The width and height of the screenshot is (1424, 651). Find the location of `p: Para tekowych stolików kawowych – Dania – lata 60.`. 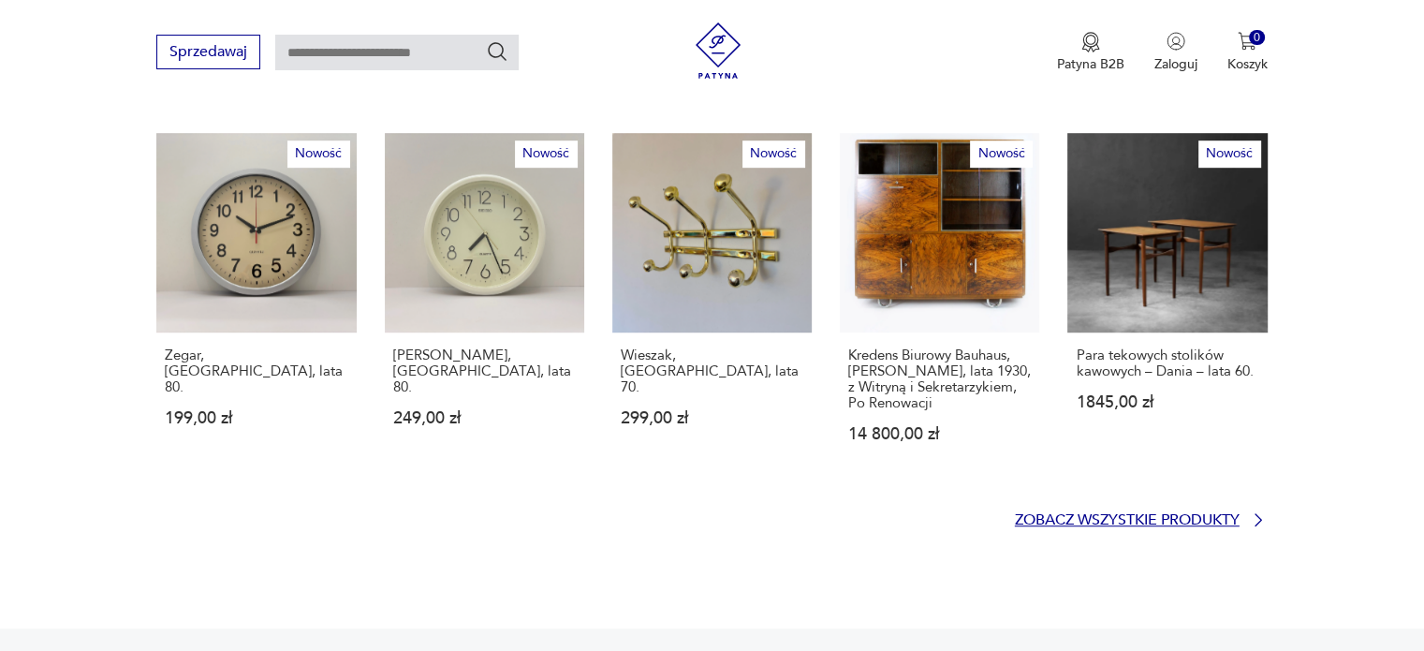

p: Para tekowych stolików kawowych – Dania – lata 60. is located at coordinates (1166, 363).